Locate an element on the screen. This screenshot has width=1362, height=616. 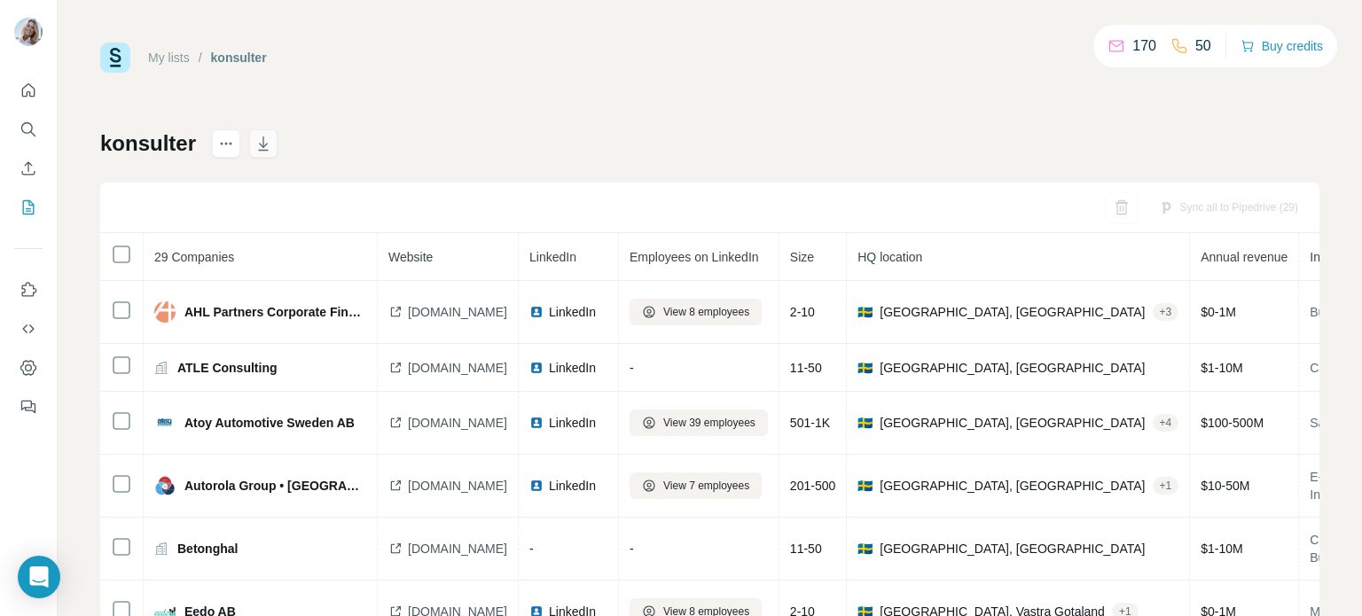
span: 2-10 is located at coordinates (802, 312).